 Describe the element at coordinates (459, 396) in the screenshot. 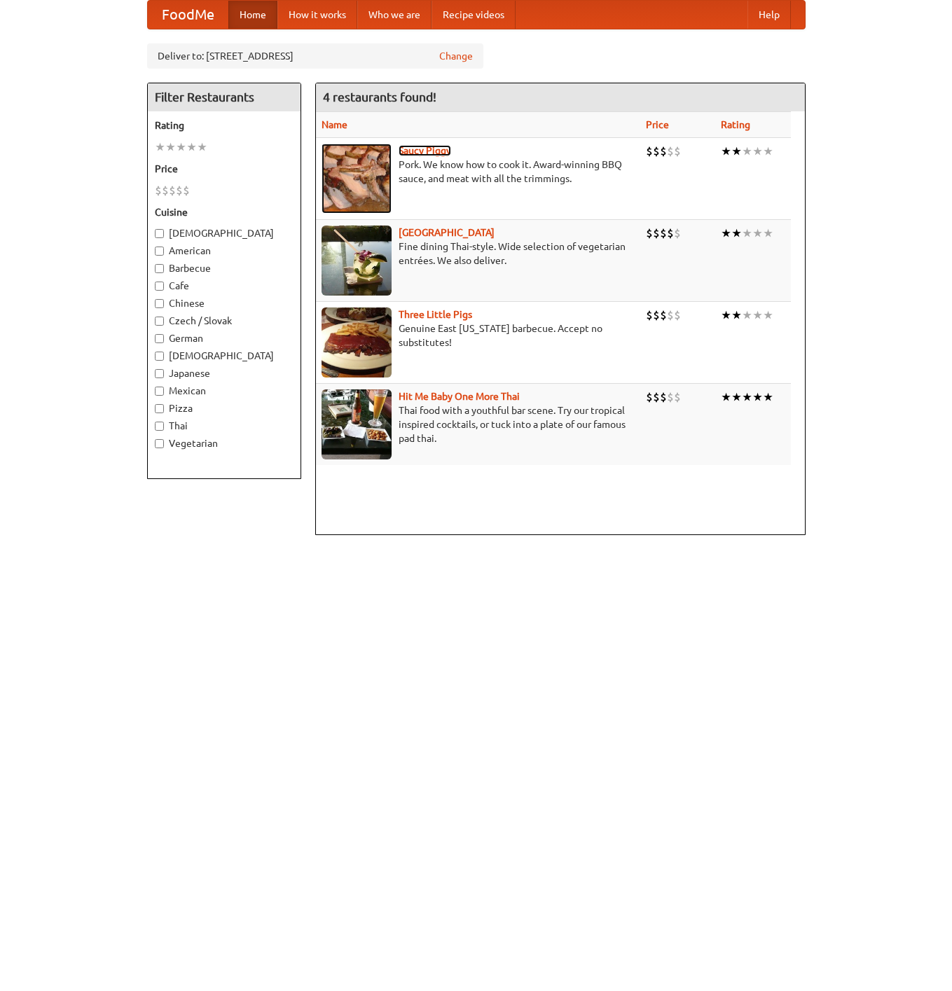

I see `a: Hit Me Baby One More Thai` at that location.